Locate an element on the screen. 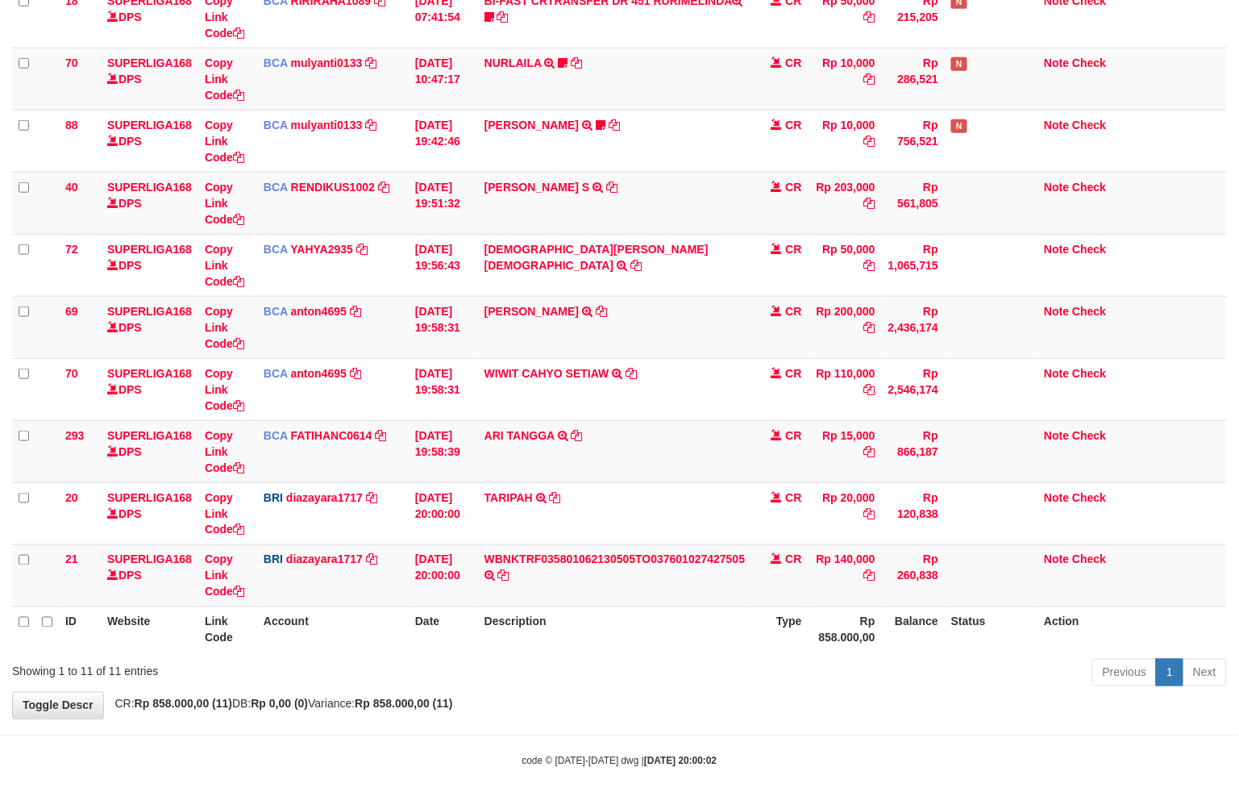  a: Copy NURLAILA to clipboard is located at coordinates (577, 63).